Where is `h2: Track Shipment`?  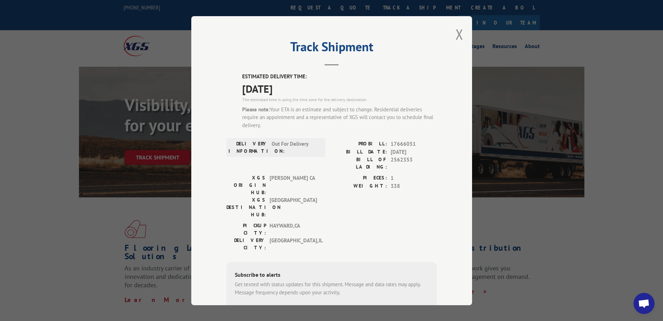
h2: Track Shipment is located at coordinates (332, 48).